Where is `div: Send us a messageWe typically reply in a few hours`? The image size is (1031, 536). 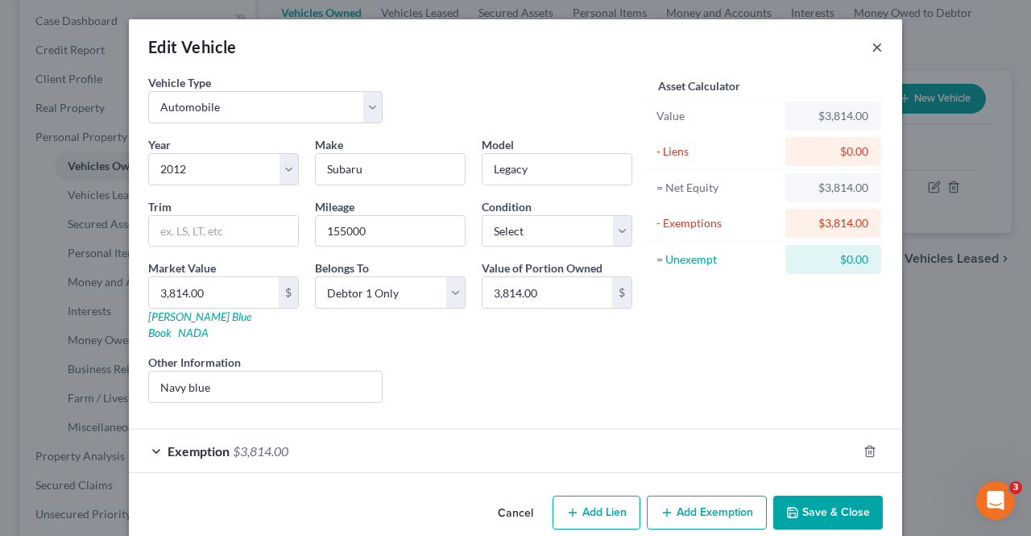
div: Send us a messageWe typically reply in a few hours is located at coordinates (161, 313).